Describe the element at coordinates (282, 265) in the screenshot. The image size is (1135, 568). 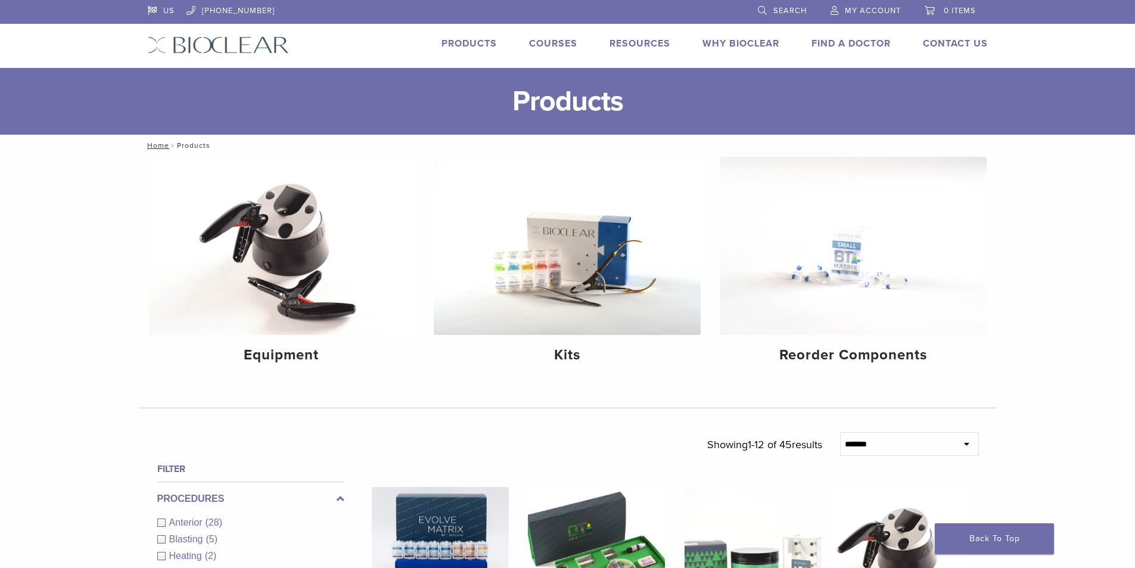
I see `a: Equipment` at that location.